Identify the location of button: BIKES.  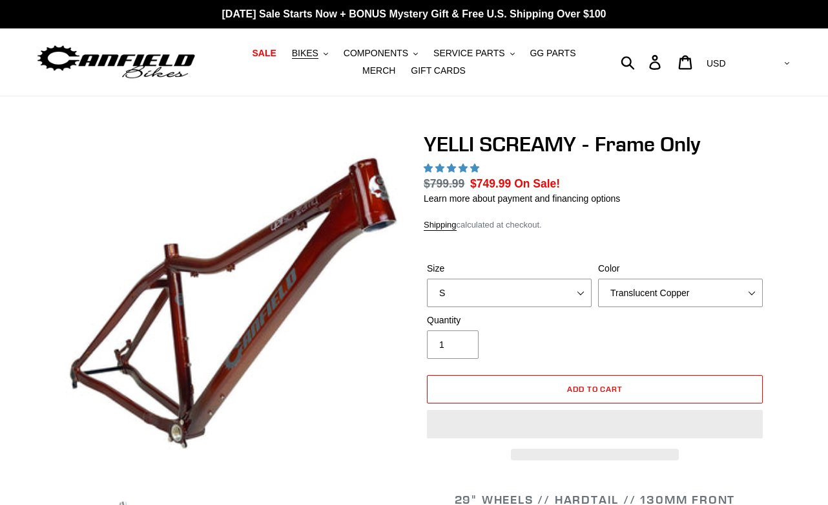
(310, 53).